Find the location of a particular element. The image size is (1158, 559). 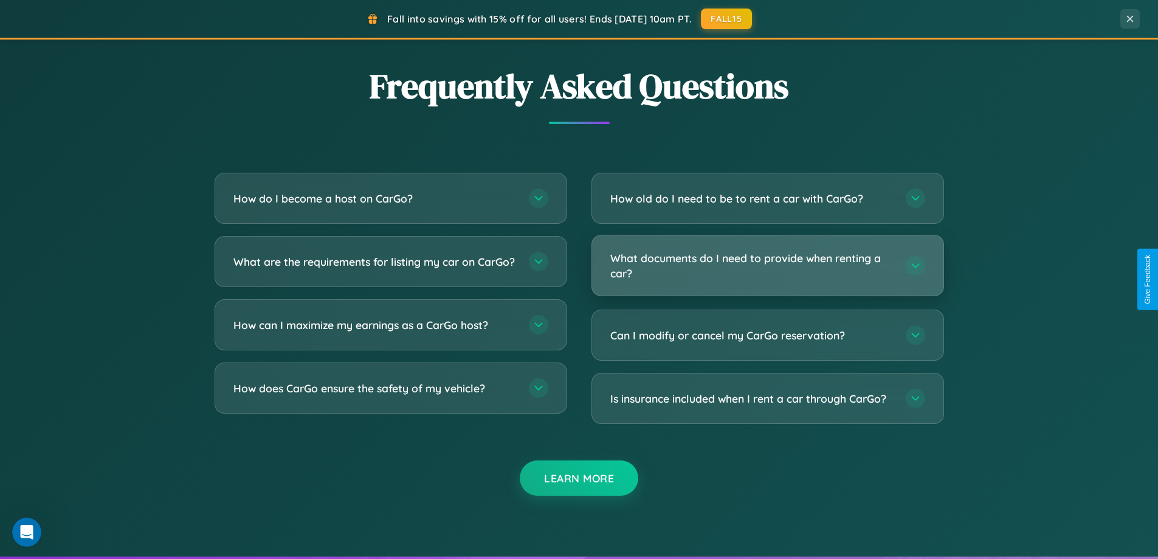

h3: Can I modify or cancel my CarGo reservation? is located at coordinates (752, 335).